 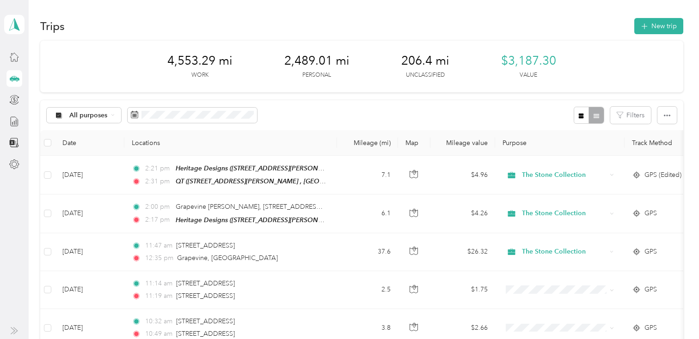 What do you see at coordinates (158, 182) in the screenshot?
I see `span: 2:31 pm` at bounding box center [158, 182].